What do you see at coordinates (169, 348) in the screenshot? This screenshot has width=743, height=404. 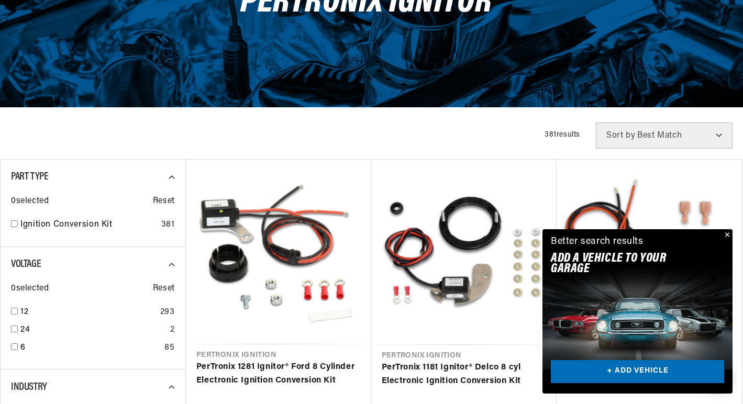 I see `div: 85` at bounding box center [169, 348].